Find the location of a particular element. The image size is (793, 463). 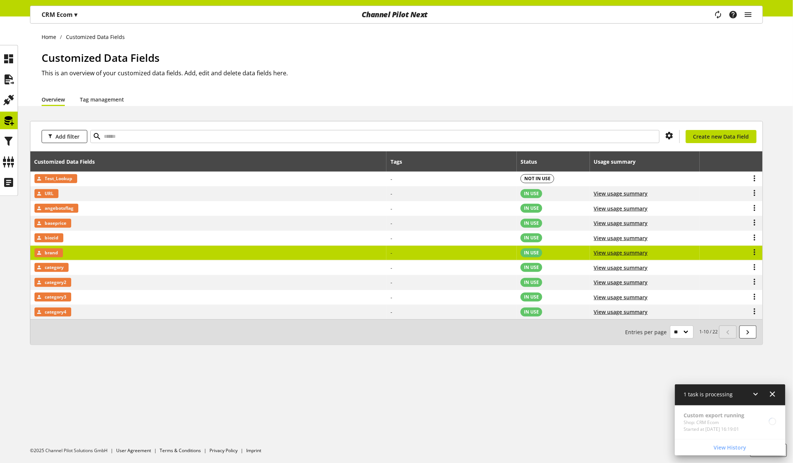

button: Add filter is located at coordinates (64, 136).